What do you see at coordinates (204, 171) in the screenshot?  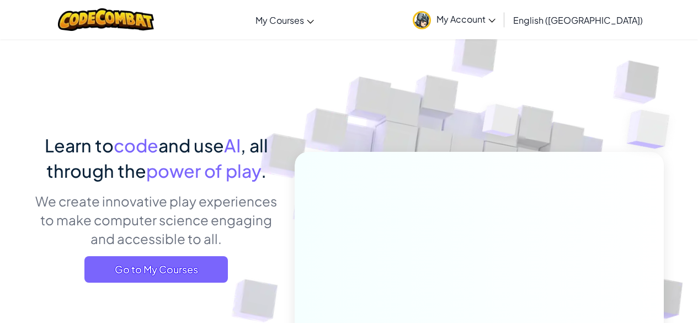 I see `span: power of play` at bounding box center [204, 171].